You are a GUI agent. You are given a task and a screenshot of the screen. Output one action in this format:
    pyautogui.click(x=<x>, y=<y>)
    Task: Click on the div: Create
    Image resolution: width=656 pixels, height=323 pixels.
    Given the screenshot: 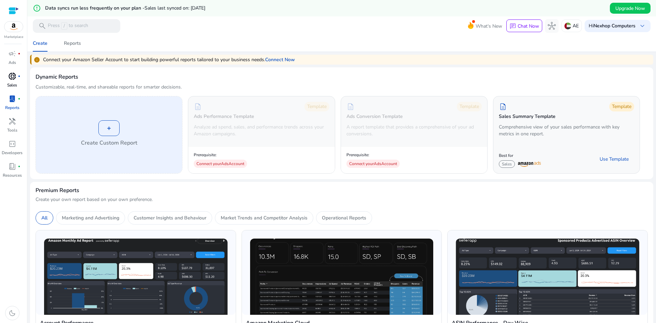 What is the action you would take?
    pyautogui.click(x=40, y=43)
    